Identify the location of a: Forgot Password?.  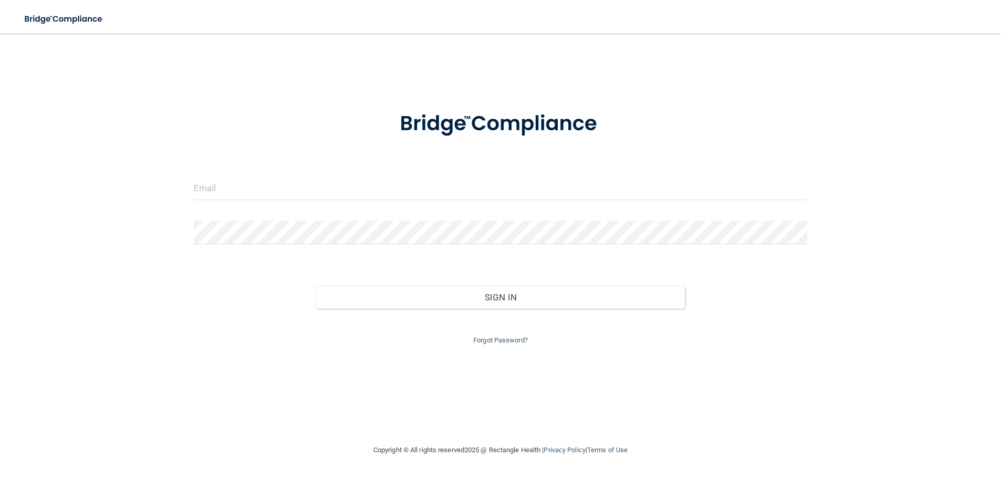
(500, 340).